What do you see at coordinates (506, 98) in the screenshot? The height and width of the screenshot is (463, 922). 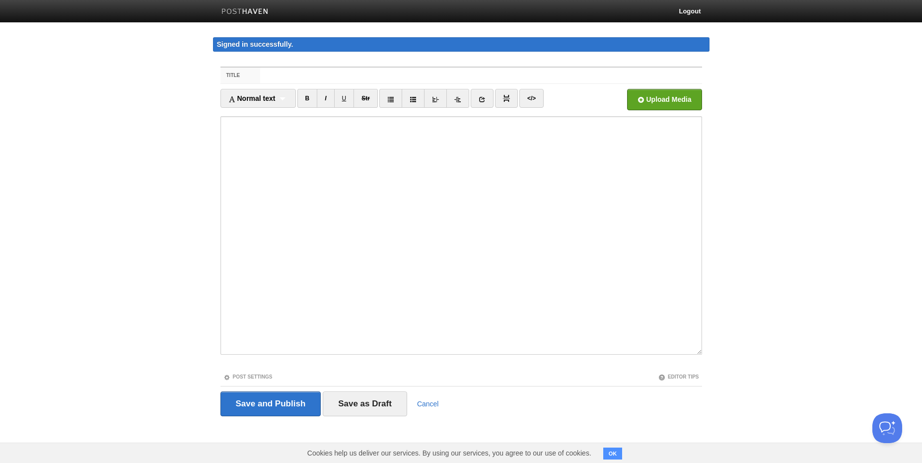 I see `a: Insert Read More` at bounding box center [506, 98].